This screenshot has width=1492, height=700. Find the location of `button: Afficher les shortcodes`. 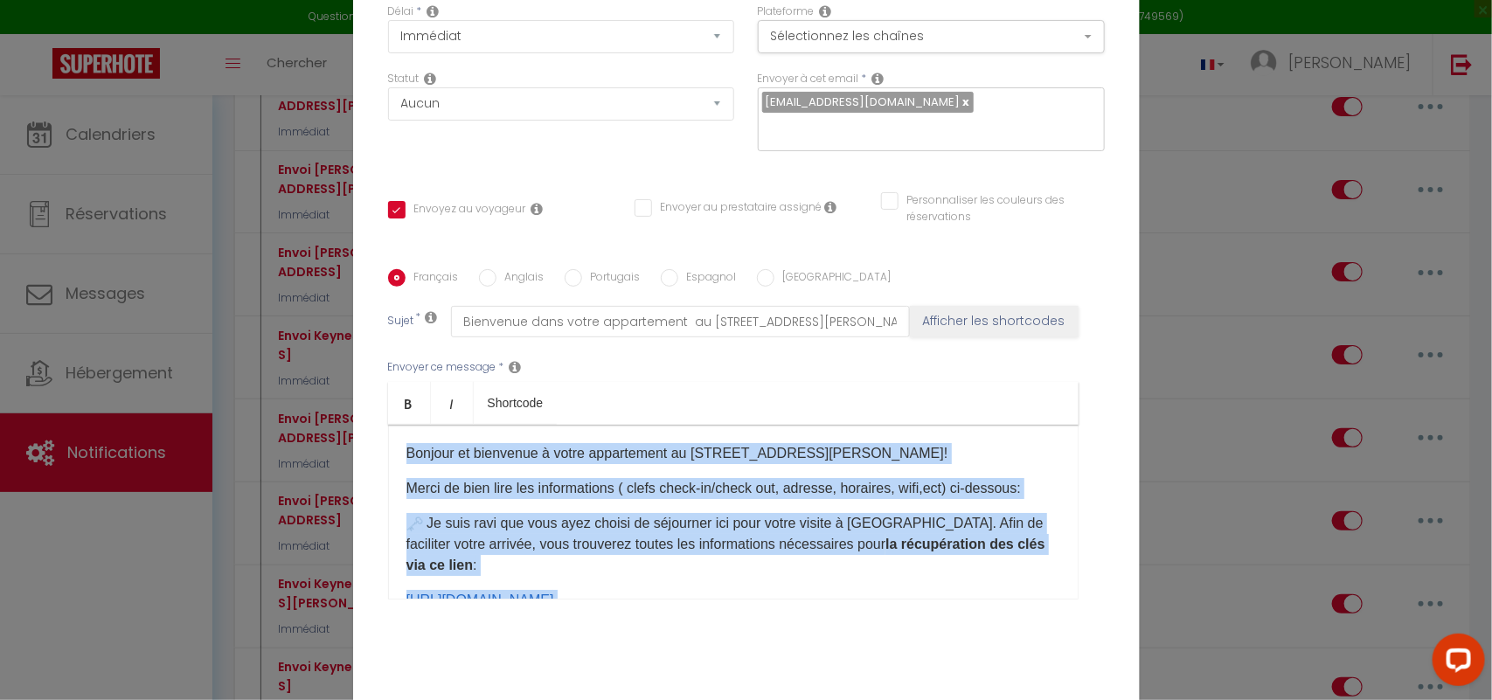

button: Afficher les shortcodes is located at coordinates (994, 322).